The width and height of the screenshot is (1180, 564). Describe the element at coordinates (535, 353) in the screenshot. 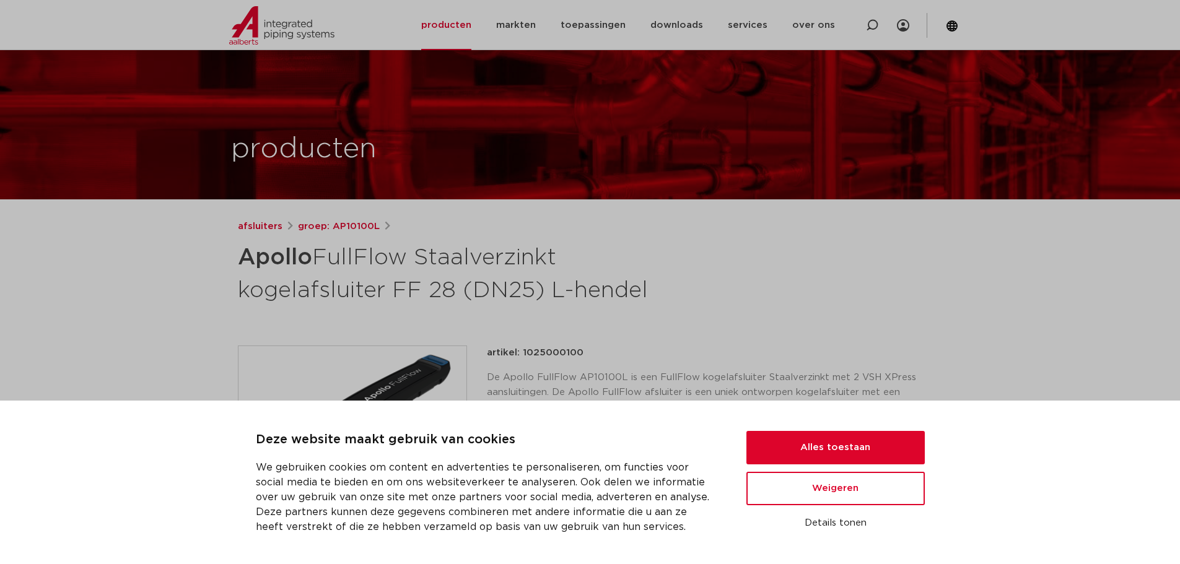

I see `p: artikel: 1025000100` at that location.